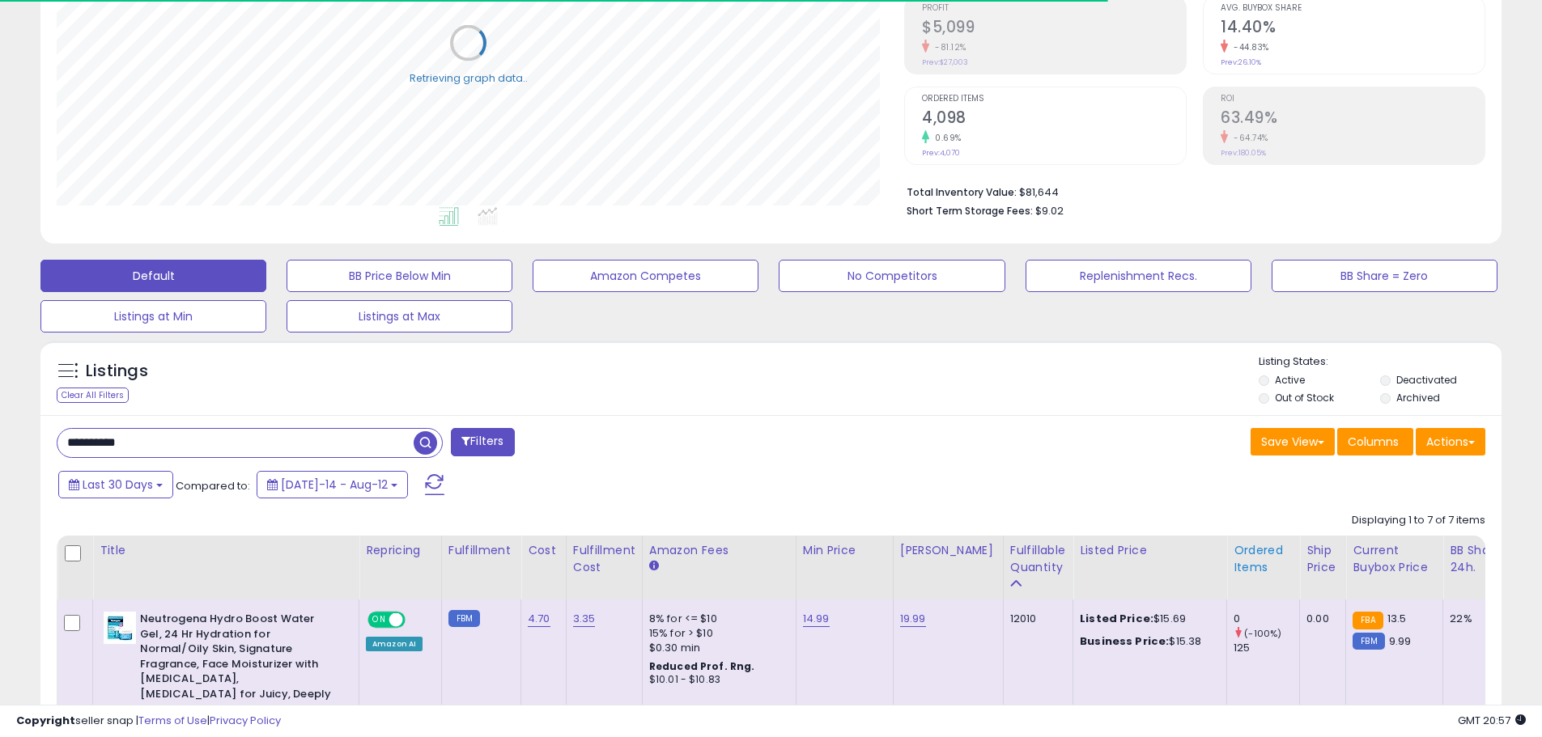 The width and height of the screenshot is (1542, 737). What do you see at coordinates (961, 192) in the screenshot?
I see `b: Total Inventory Value:` at bounding box center [961, 192].